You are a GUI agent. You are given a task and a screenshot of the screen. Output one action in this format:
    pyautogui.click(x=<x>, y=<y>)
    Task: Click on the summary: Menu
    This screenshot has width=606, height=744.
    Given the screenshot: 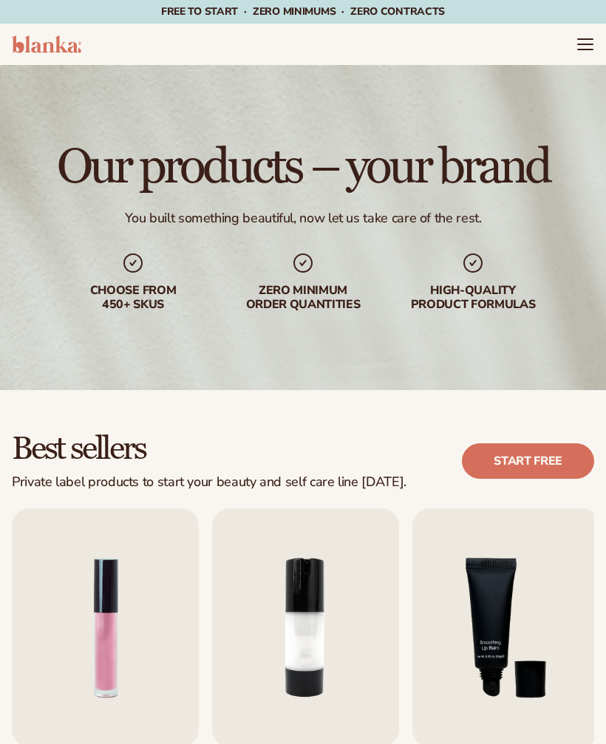 What is the action you would take?
    pyautogui.click(x=585, y=44)
    